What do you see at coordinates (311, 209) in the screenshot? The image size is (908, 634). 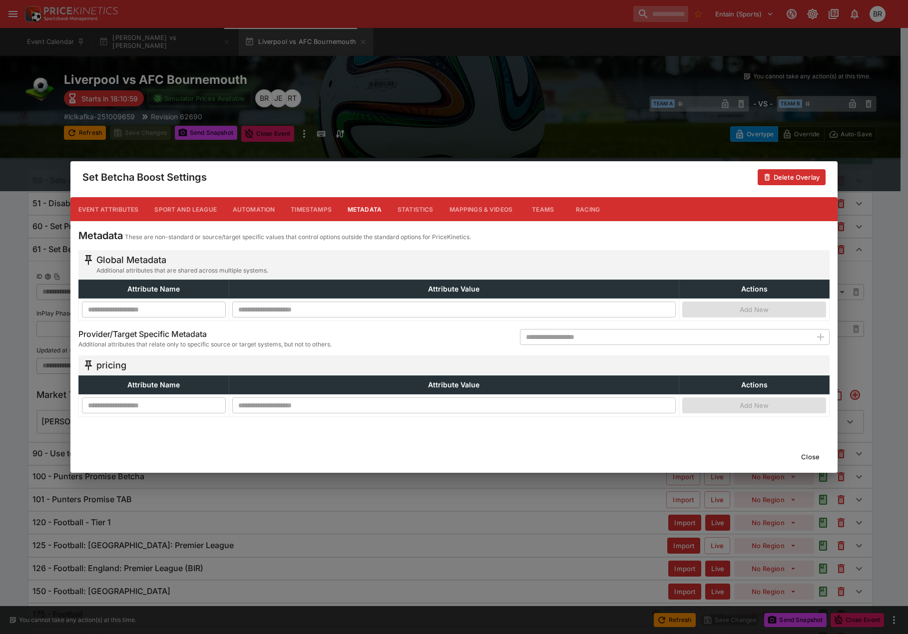 I see `button: Timestamps` at bounding box center [311, 209].